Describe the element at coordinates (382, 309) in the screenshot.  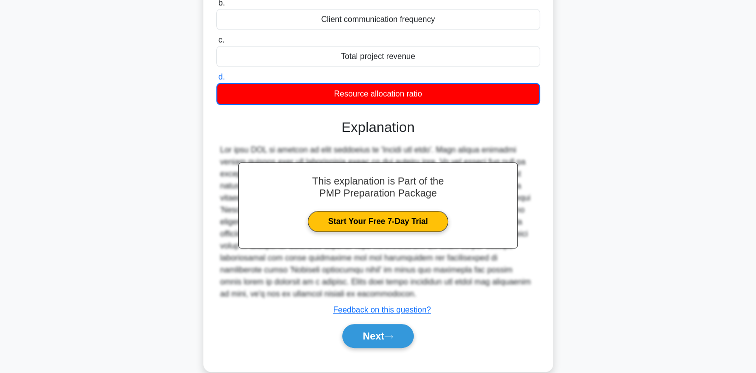
I see `a: Feedback on this question?` at that location.